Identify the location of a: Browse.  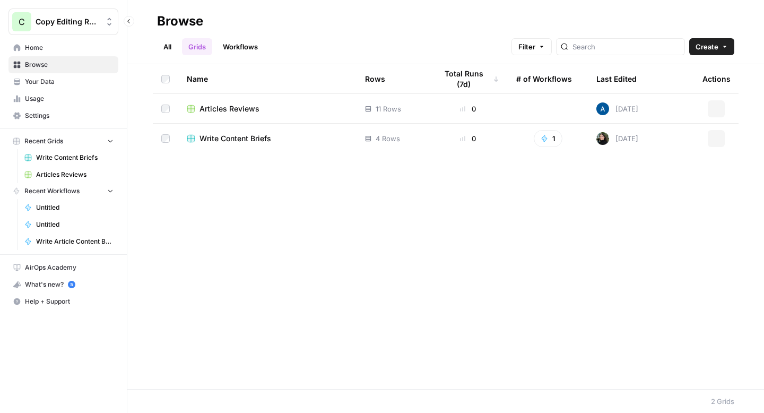
(63, 65).